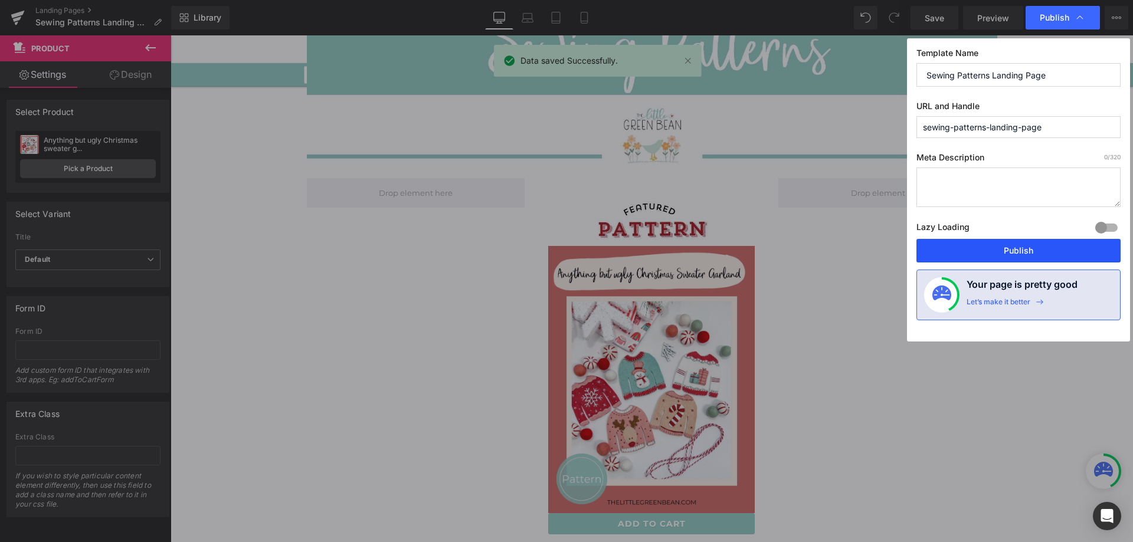 The image size is (1133, 542). I want to click on label: URL and Handle, so click(1018, 109).